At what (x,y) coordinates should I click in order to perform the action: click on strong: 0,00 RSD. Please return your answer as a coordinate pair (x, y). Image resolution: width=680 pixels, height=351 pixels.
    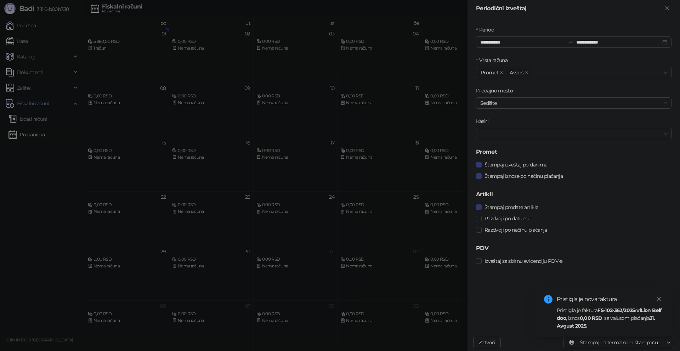
    Looking at the image, I should click on (591, 318).